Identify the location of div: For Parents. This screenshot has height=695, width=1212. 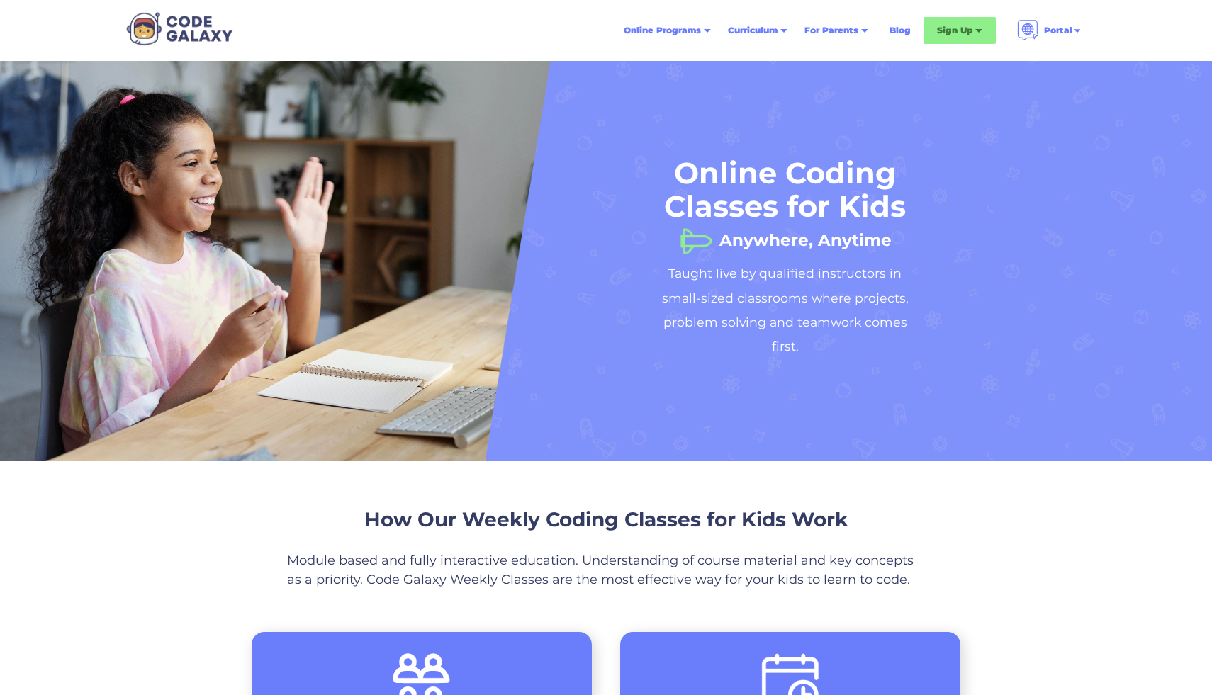
(831, 30).